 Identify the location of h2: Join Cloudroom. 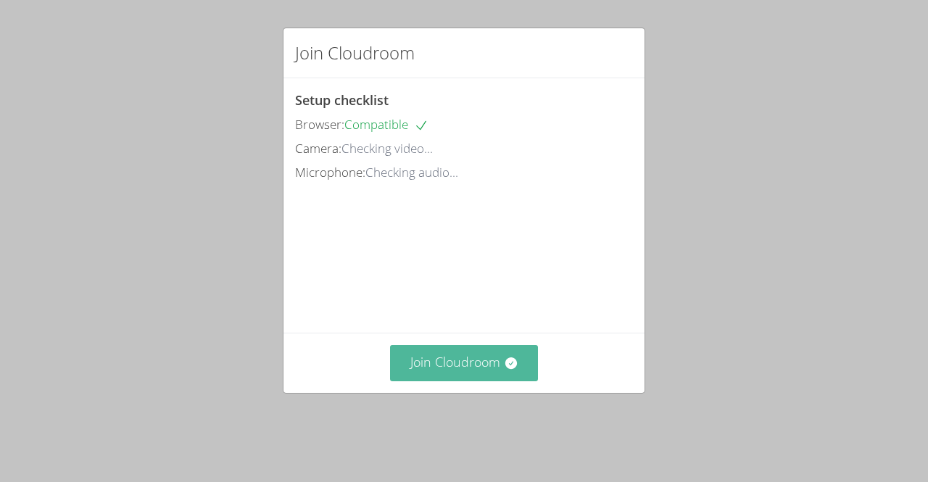
(355, 53).